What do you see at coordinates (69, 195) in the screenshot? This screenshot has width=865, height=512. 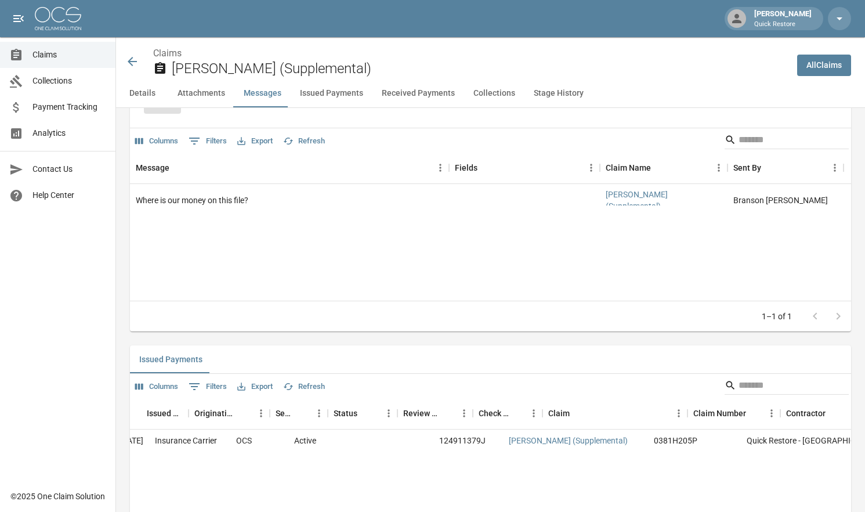 I see `span: Help Center` at bounding box center [69, 195].